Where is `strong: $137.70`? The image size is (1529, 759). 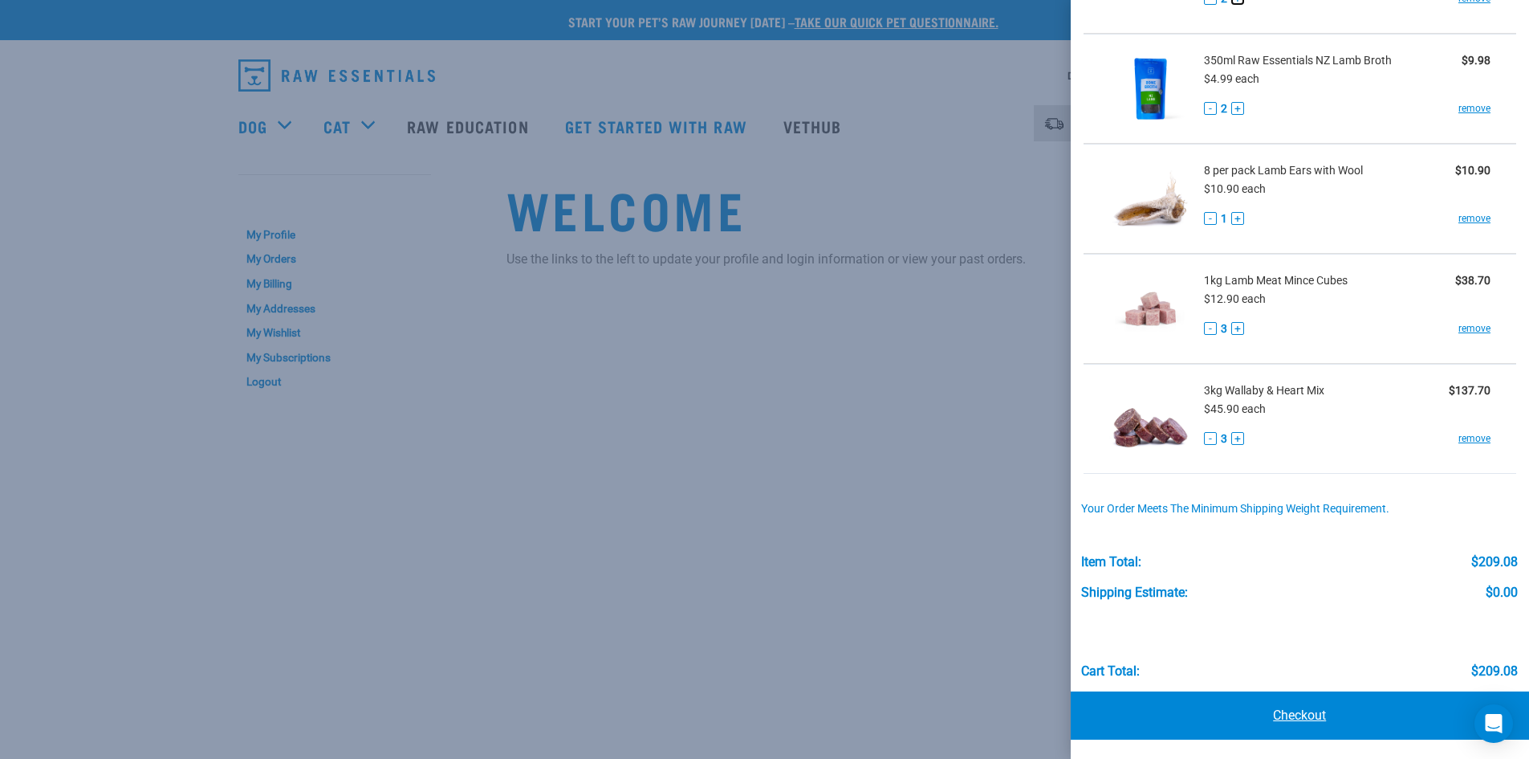
strong: $137.70 is located at coordinates (1470, 390).